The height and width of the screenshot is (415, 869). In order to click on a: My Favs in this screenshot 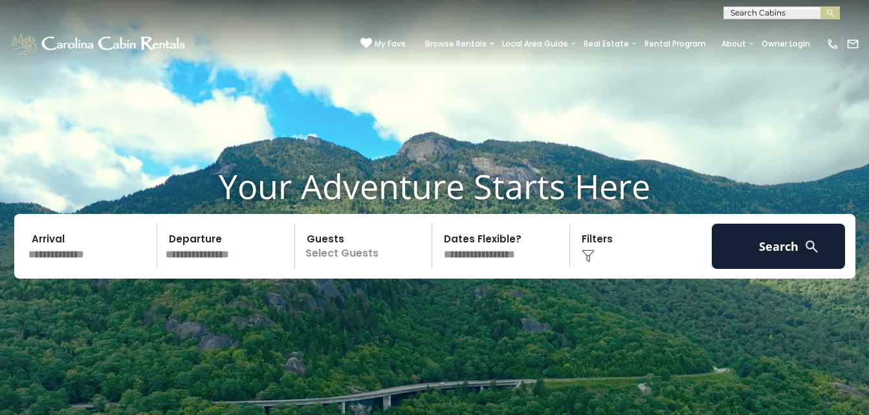, I will do `click(383, 44)`.